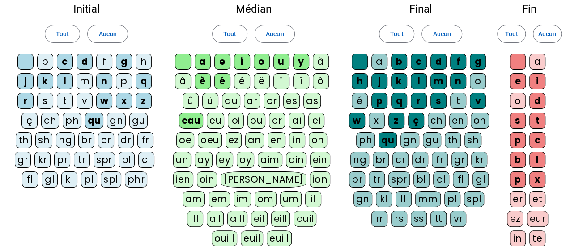 The width and height of the screenshot is (566, 246). I want to click on div: ill, so click(195, 219).